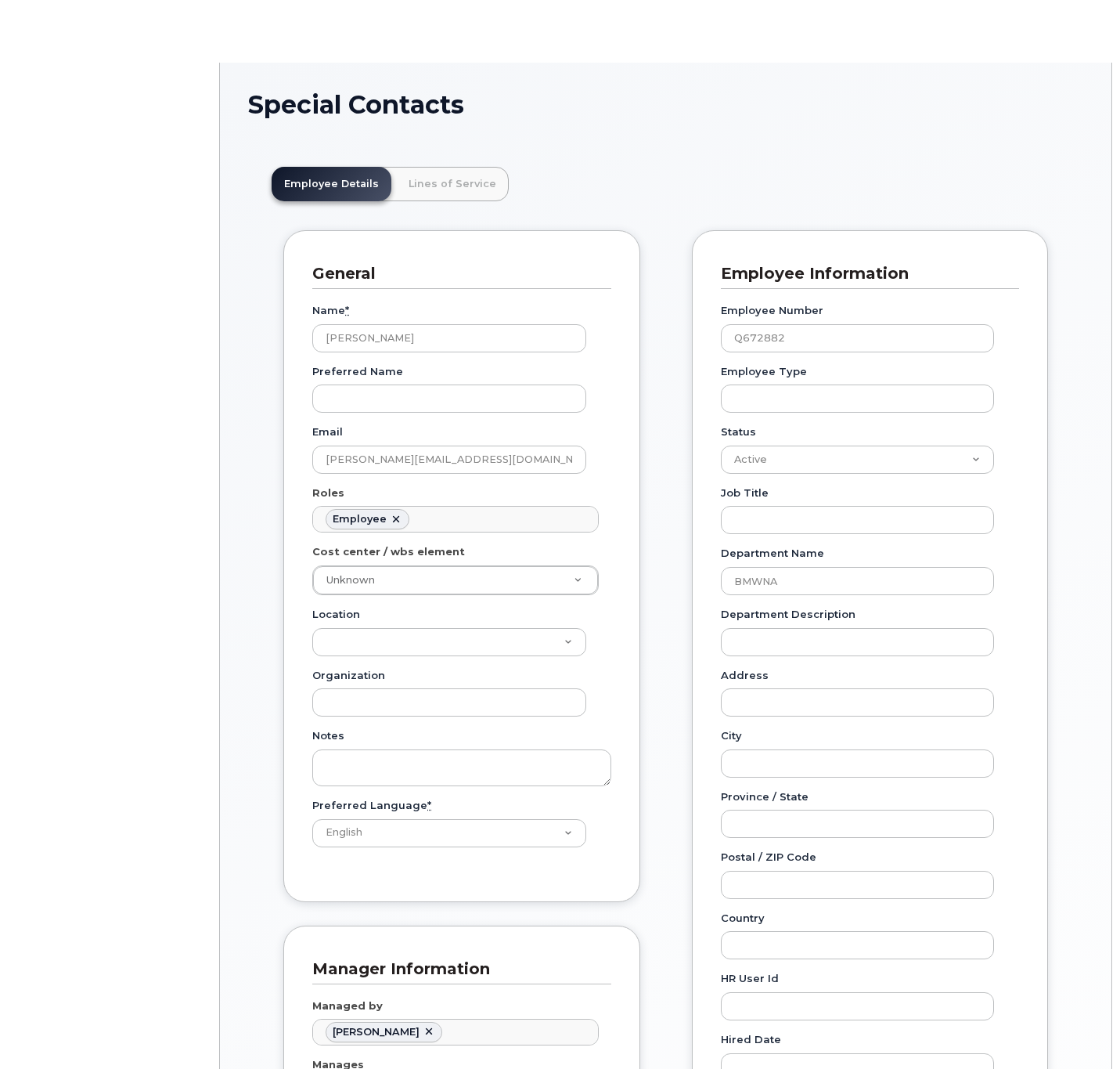 The image size is (1120, 1069). Describe the element at coordinates (865, 273) in the screenshot. I see `h3: Employee Information` at that location.